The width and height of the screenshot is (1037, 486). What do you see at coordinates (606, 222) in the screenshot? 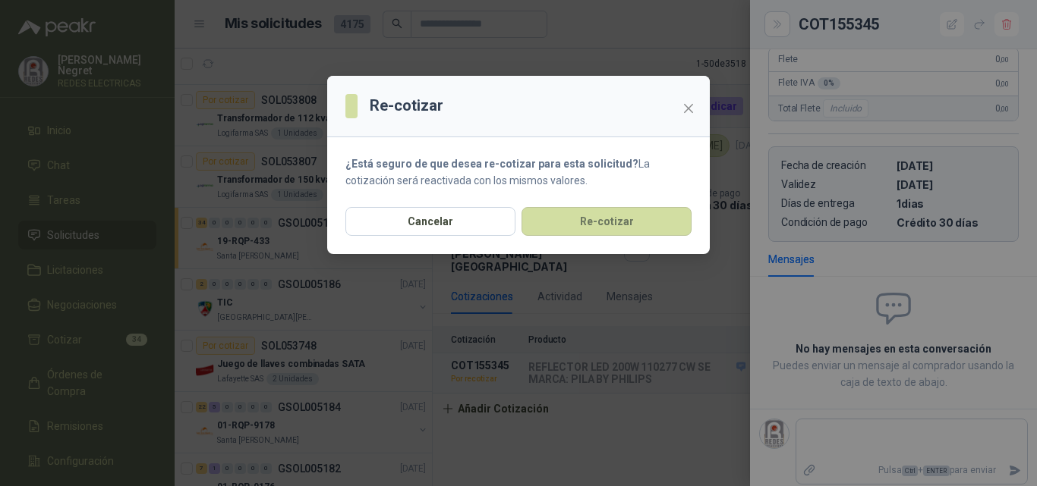
I see `button: Re-cotizar` at bounding box center [606, 222].